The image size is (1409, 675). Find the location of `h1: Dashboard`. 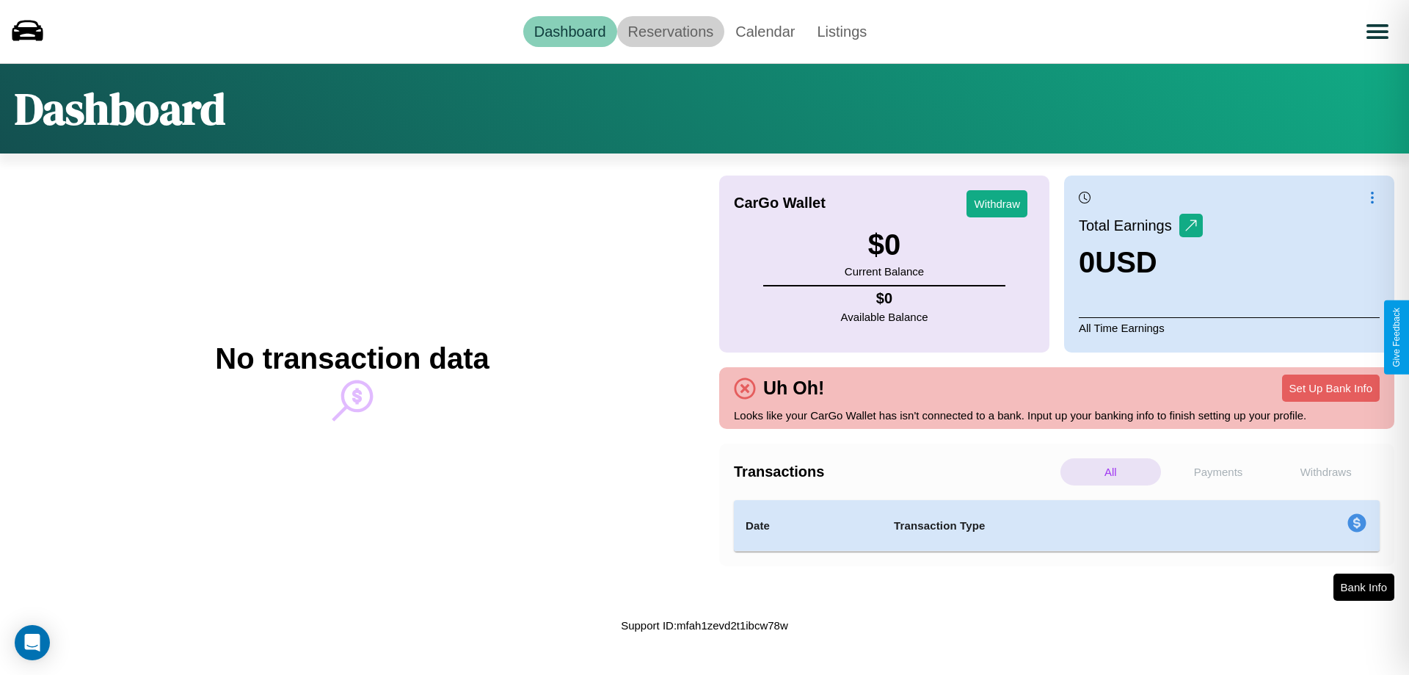

h1: Dashboard is located at coordinates (120, 109).